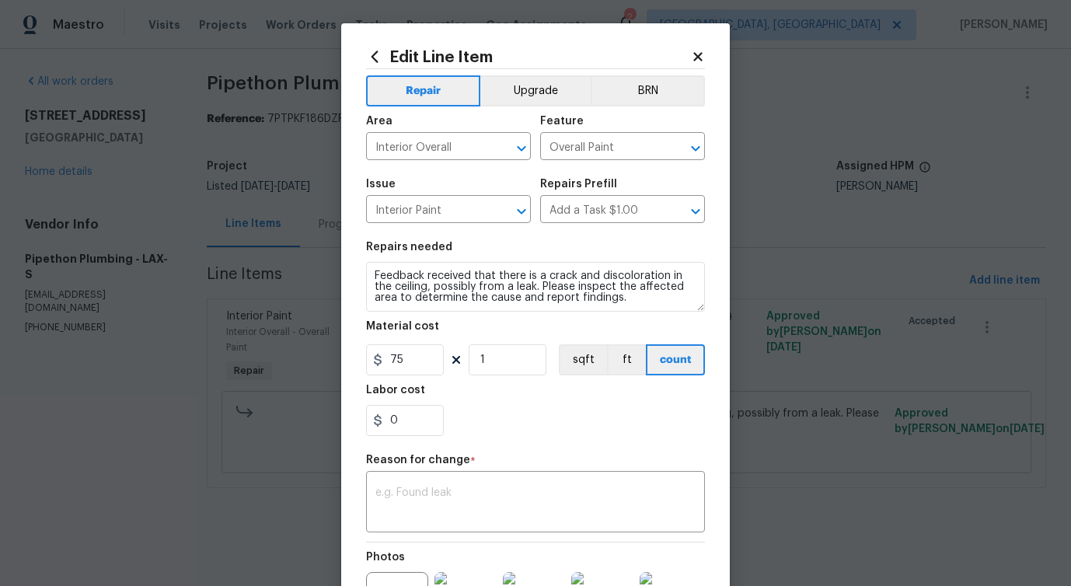  I want to click on button: BRN, so click(647, 91).